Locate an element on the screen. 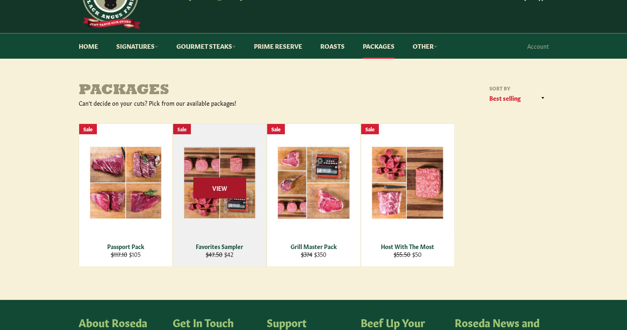 This screenshot has width=627, height=330. div: Host With The Most is located at coordinates (408, 246).